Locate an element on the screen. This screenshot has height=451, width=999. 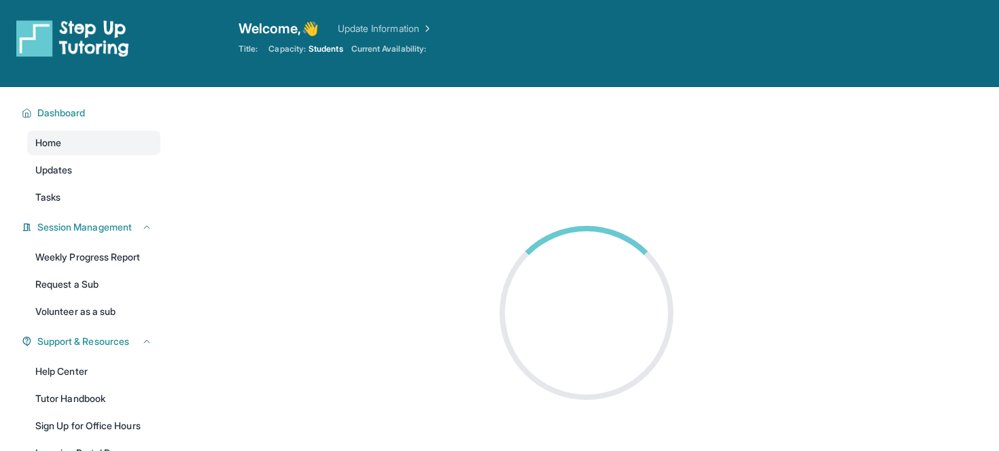
span: Support & Resources is located at coordinates (83, 341).